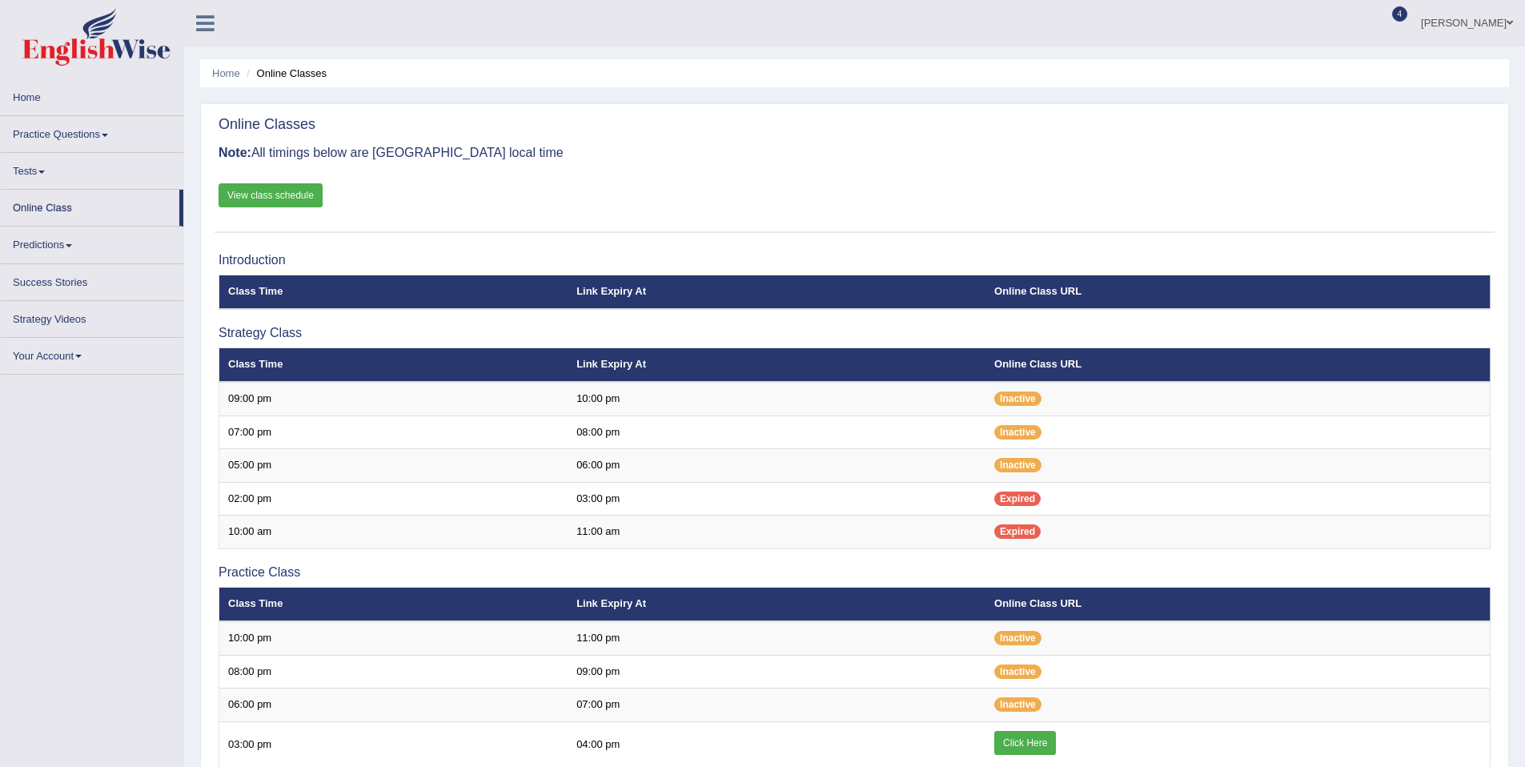 This screenshot has height=767, width=1525. What do you see at coordinates (394, 466) in the screenshot?
I see `td: 05:00 pm` at bounding box center [394, 466].